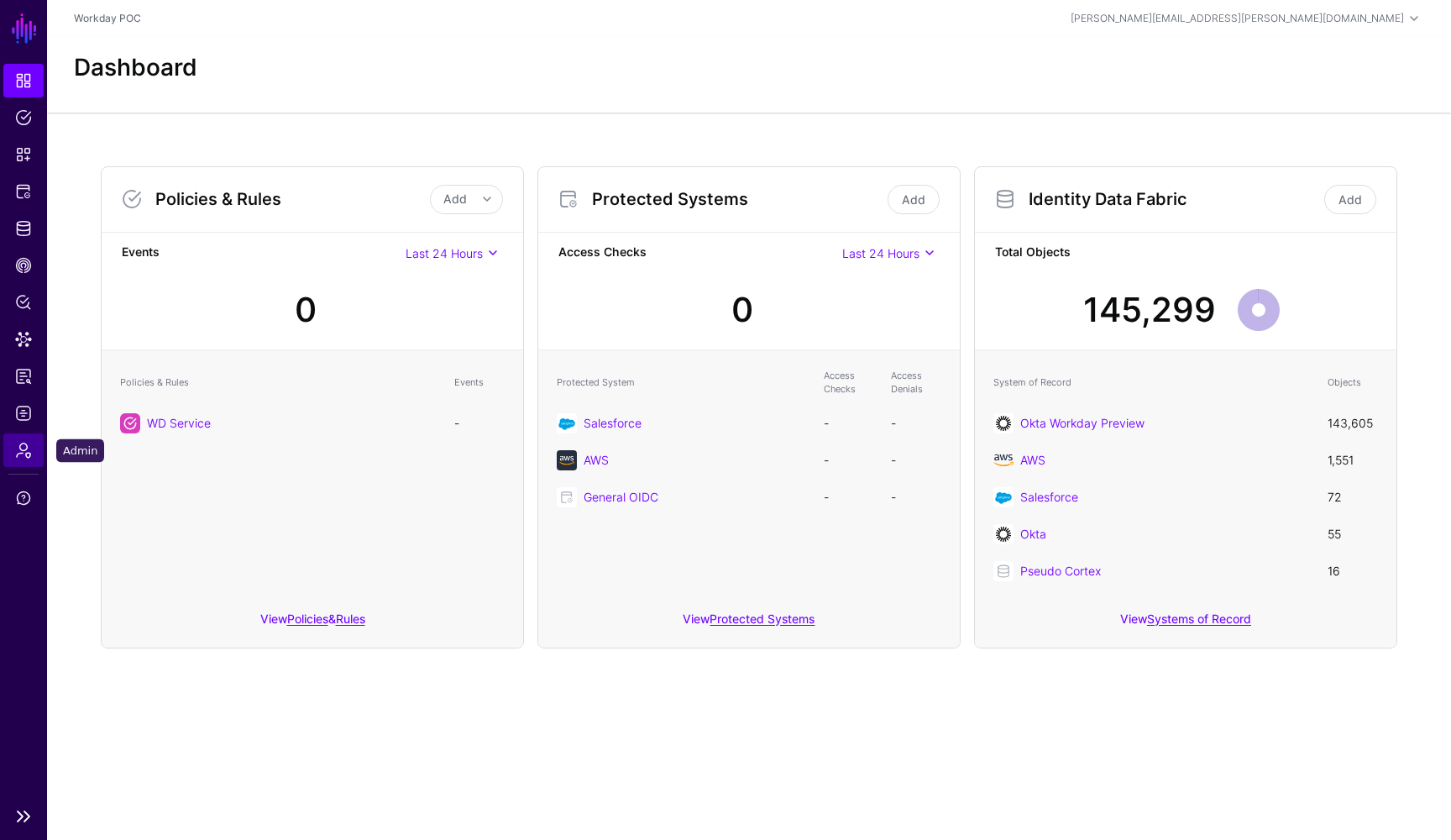 Image resolution: width=1451 pixels, height=840 pixels. What do you see at coordinates (1186, 253) in the screenshot?
I see `strong: Total Objects` at bounding box center [1186, 253].